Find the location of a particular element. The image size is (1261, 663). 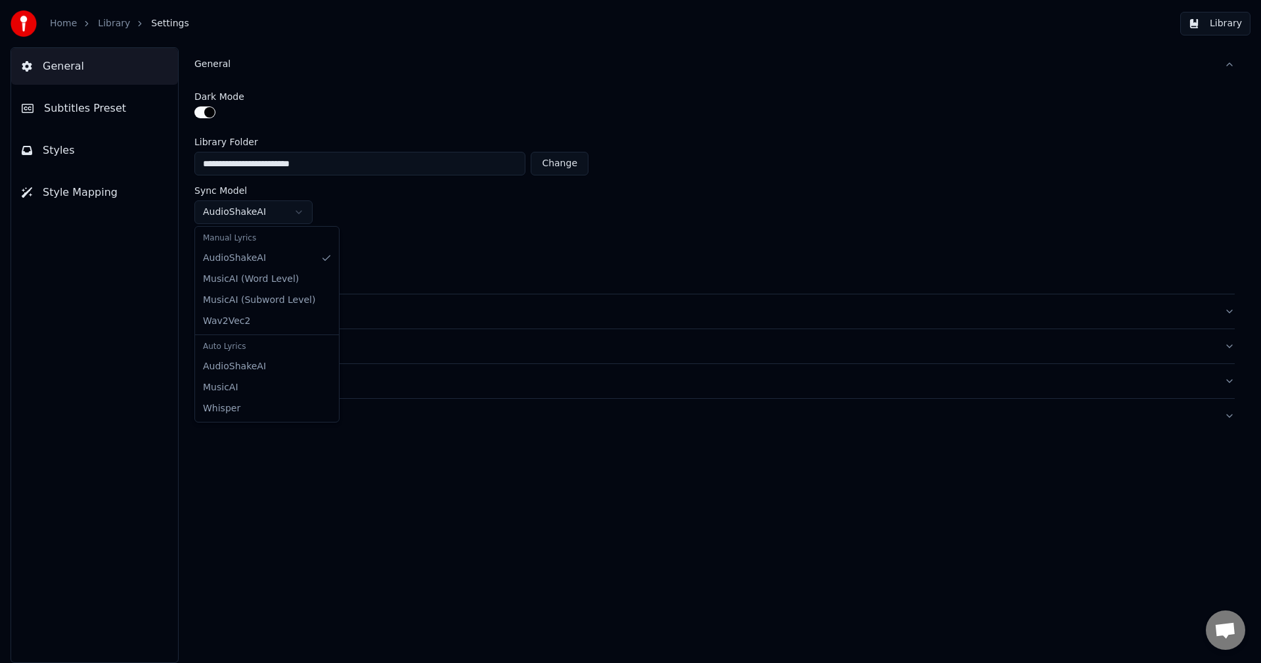

span: Wav2Vec2 is located at coordinates (227, 321).